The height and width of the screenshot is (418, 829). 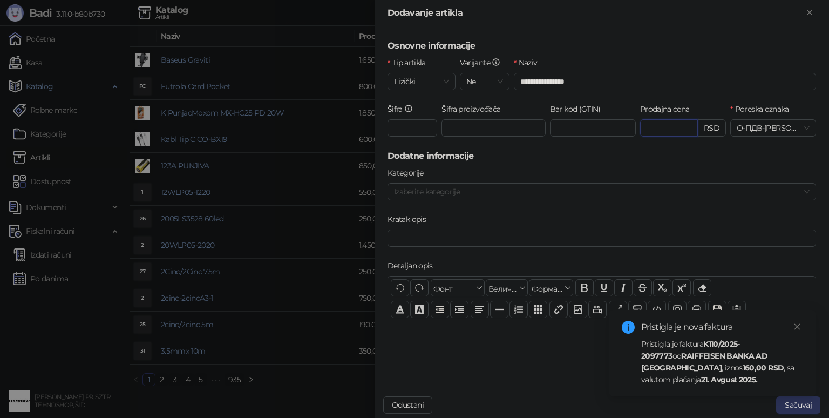 I want to click on input: Bar kod (GTIN), so click(x=592, y=128).